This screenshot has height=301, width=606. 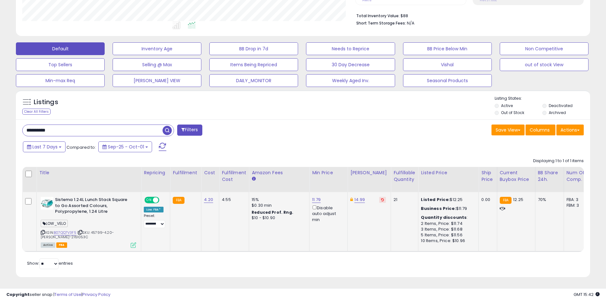 I want to click on a: 11.79, so click(x=316, y=200).